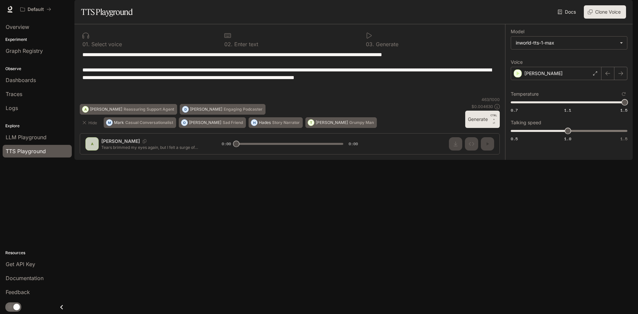 The height and width of the screenshot is (314, 638). What do you see at coordinates (119, 123) in the screenshot?
I see `p: Mark` at bounding box center [119, 123].